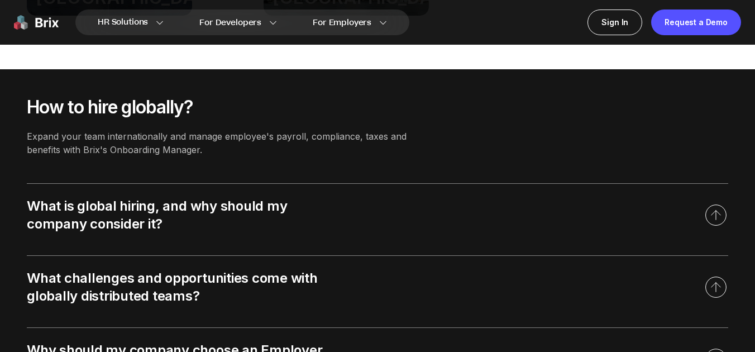 The image size is (755, 352). I want to click on span: HR Solutions, so click(123, 22).